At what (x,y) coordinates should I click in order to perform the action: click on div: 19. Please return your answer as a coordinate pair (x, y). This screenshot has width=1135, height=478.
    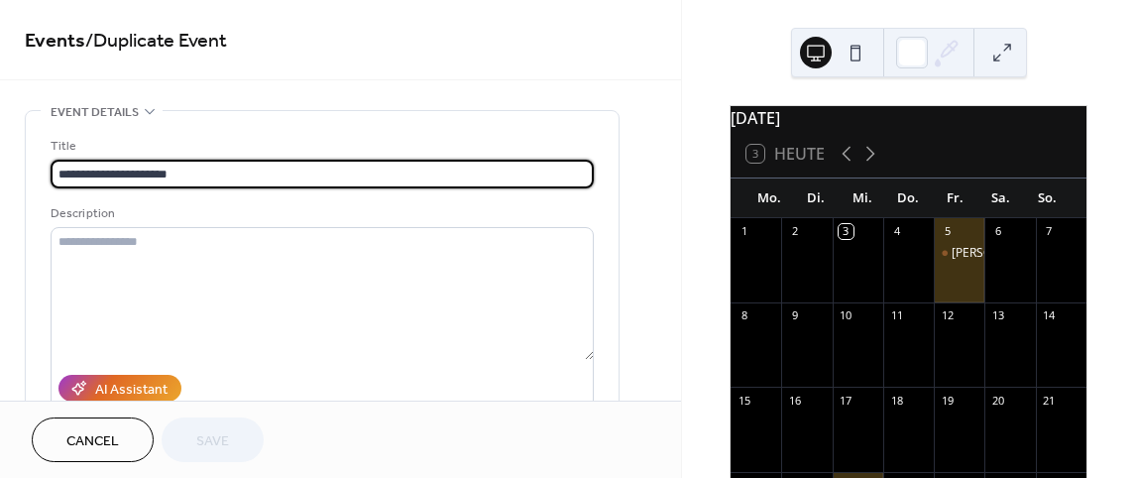
    Looking at the image, I should click on (947, 400).